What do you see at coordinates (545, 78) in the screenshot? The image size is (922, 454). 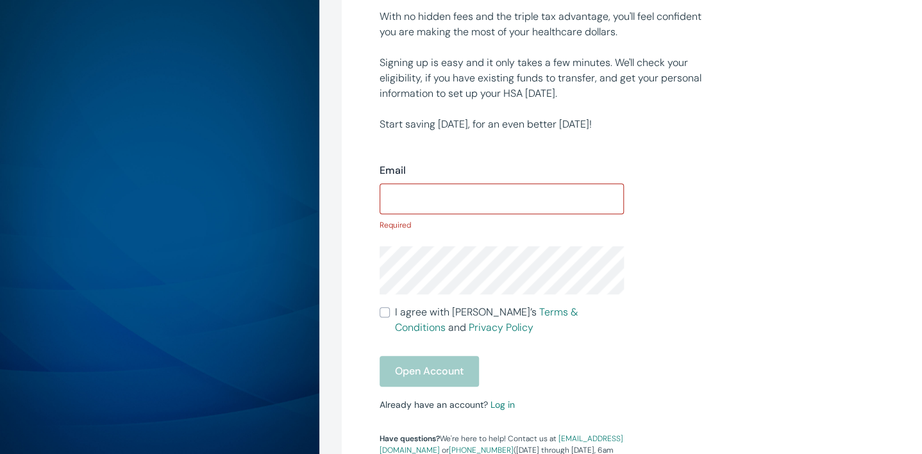 I see `p: Signing up is easy and it only takes a few minutes. We'll check your eligibility, if you have exi...` at bounding box center [545, 78].